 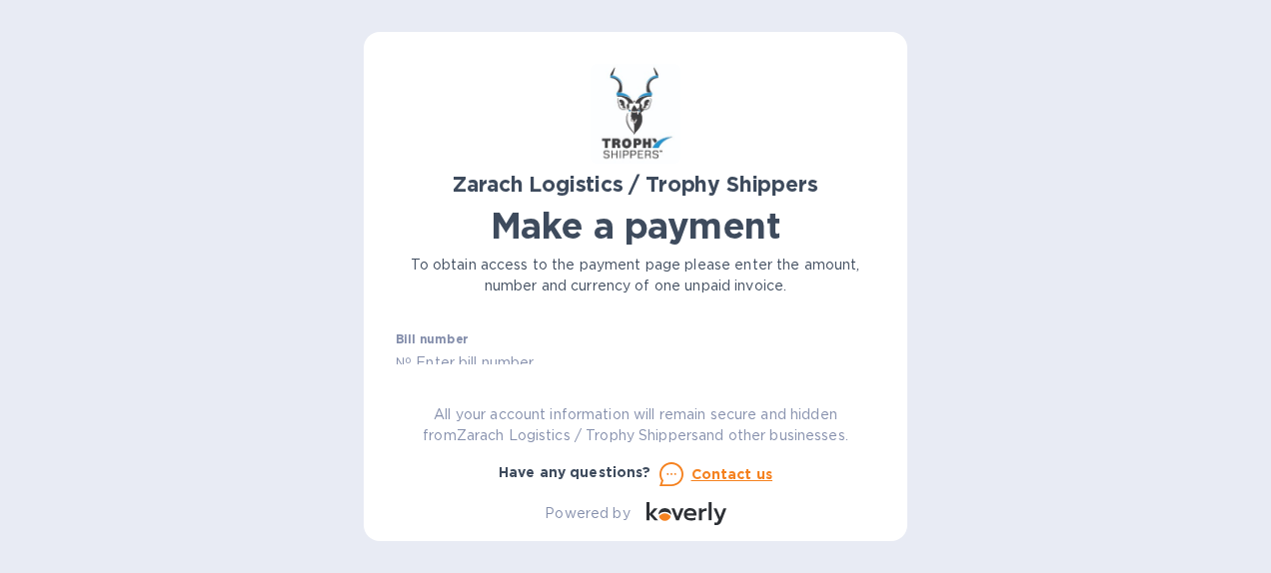 What do you see at coordinates (574, 472) in the screenshot?
I see `b: Have any questions?` at bounding box center [574, 472].